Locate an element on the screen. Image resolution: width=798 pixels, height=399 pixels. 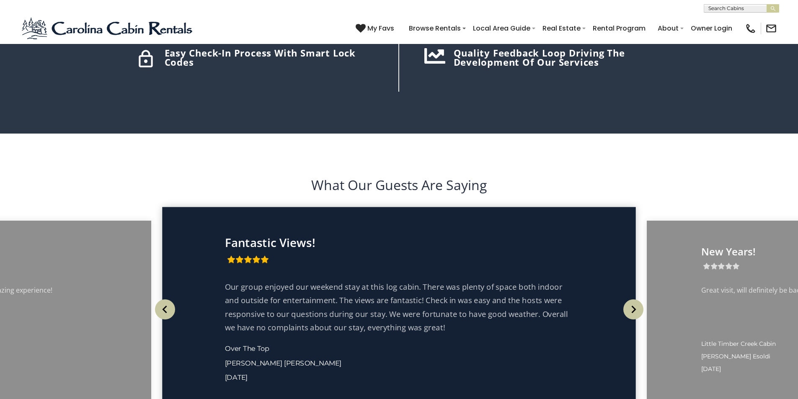
a: Real Estate is located at coordinates (561, 28).